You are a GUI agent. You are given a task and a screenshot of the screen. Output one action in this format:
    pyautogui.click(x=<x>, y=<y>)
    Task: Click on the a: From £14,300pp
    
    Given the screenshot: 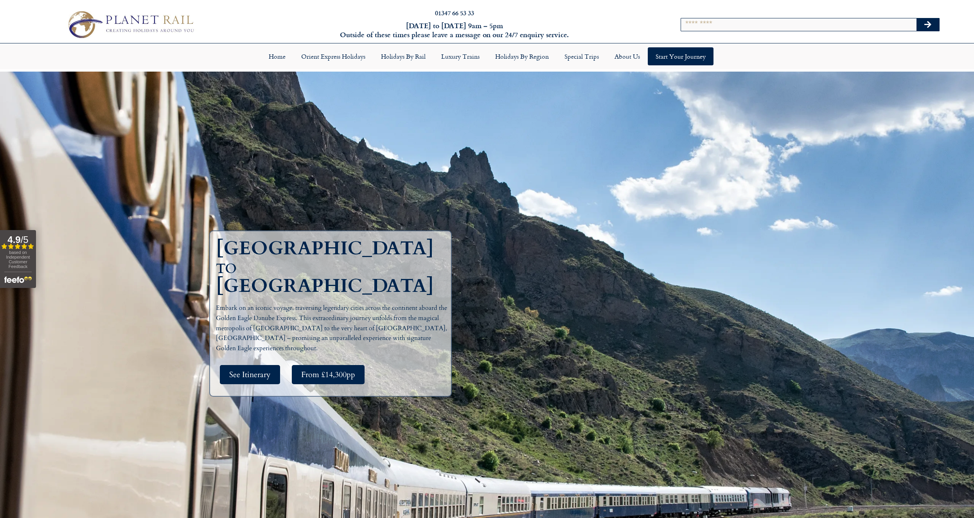 What is the action you would take?
    pyautogui.click(x=328, y=374)
    